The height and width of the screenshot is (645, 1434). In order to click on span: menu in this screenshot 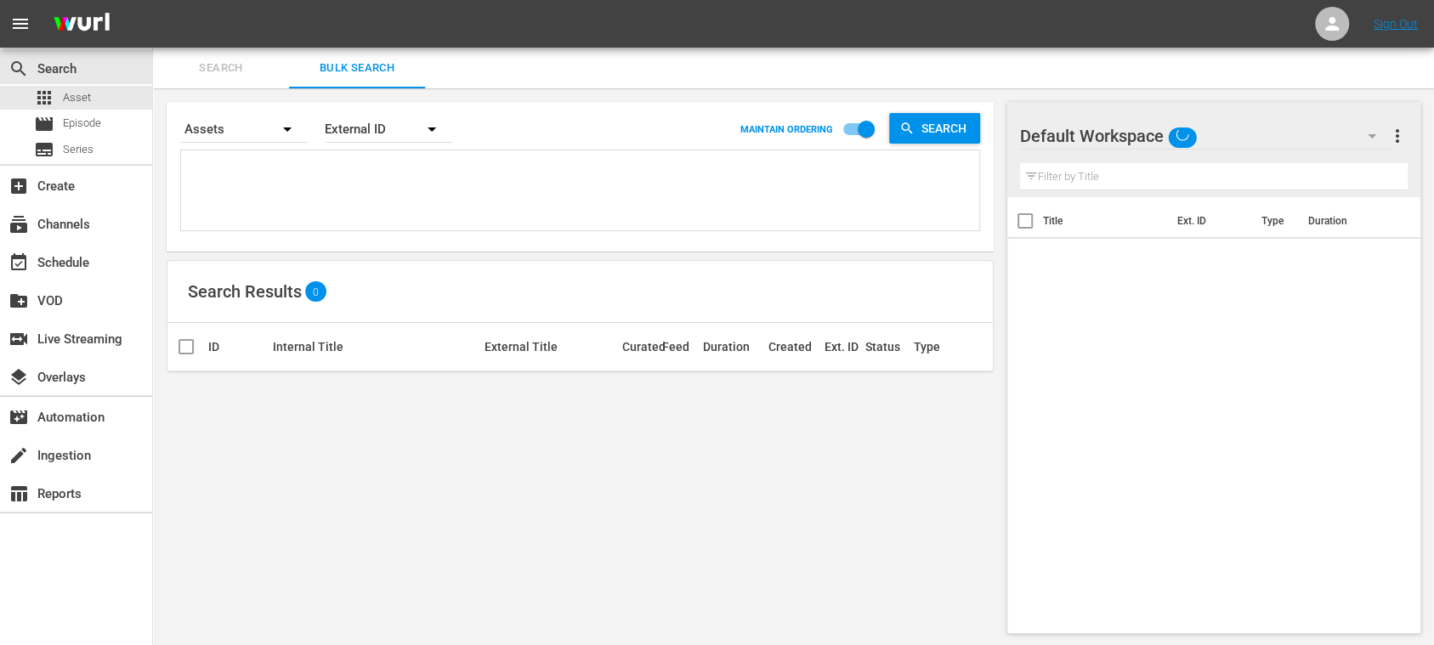, I will do `click(20, 24)`.